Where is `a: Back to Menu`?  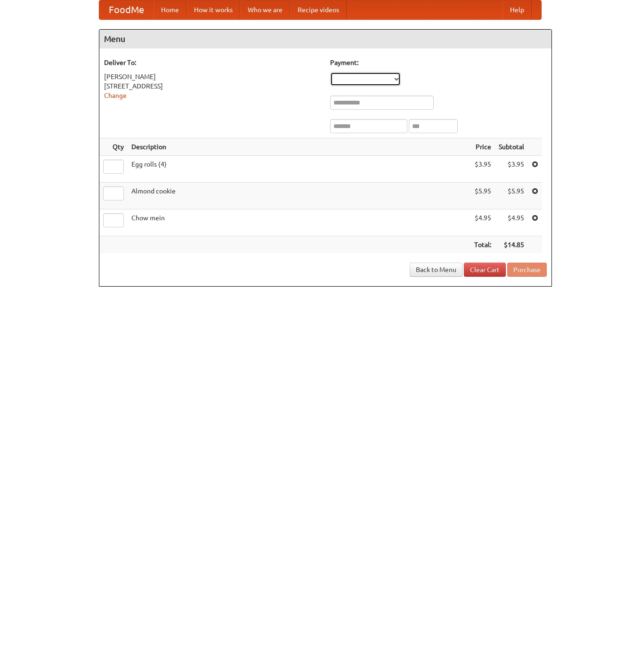
a: Back to Menu is located at coordinates (436, 270).